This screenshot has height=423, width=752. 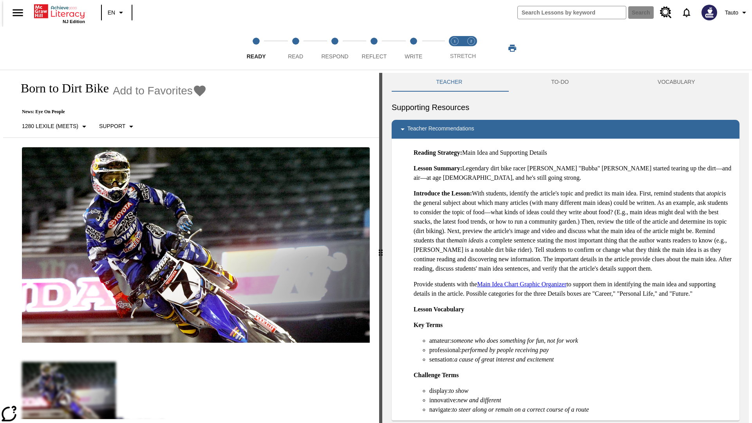 I want to click on p: 1280 Lexile (Meets), so click(x=50, y=126).